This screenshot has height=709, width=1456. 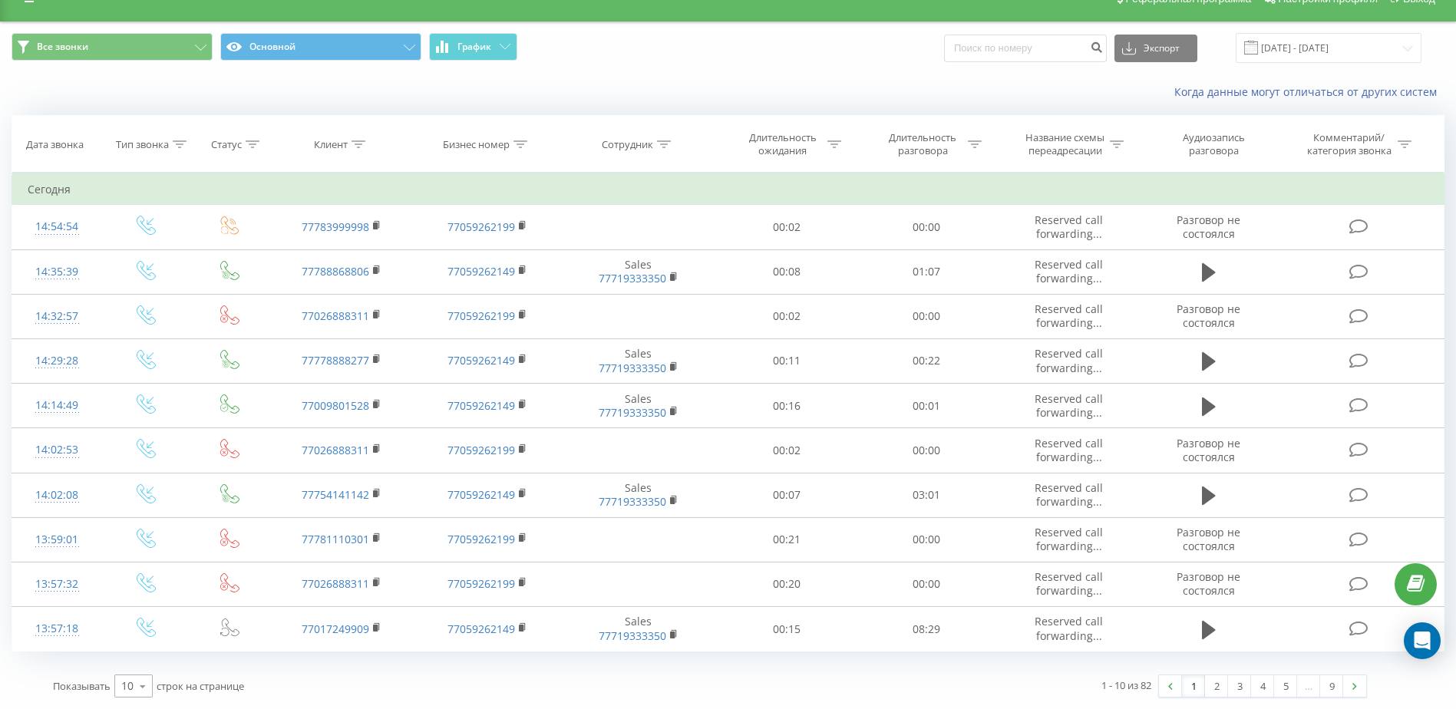 I want to click on a: 3, so click(x=1240, y=686).